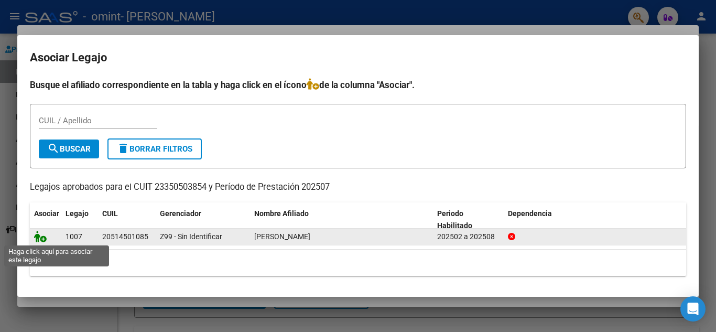 Image resolution: width=716 pixels, height=332 pixels. What do you see at coordinates (468, 236) in the screenshot?
I see `div: 202502 a 202508` at bounding box center [468, 236].